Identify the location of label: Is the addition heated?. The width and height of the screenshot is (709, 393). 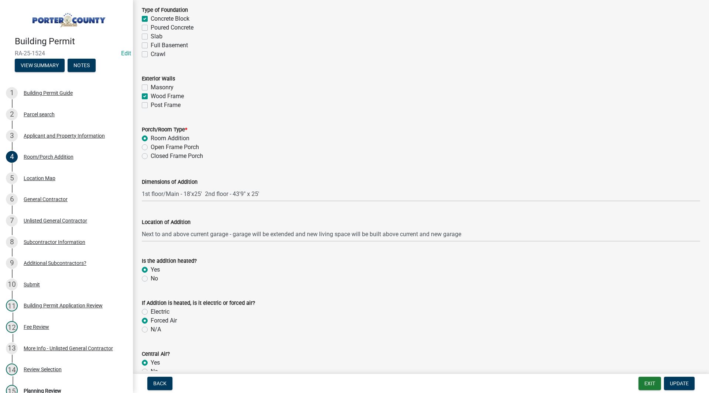
(169, 262).